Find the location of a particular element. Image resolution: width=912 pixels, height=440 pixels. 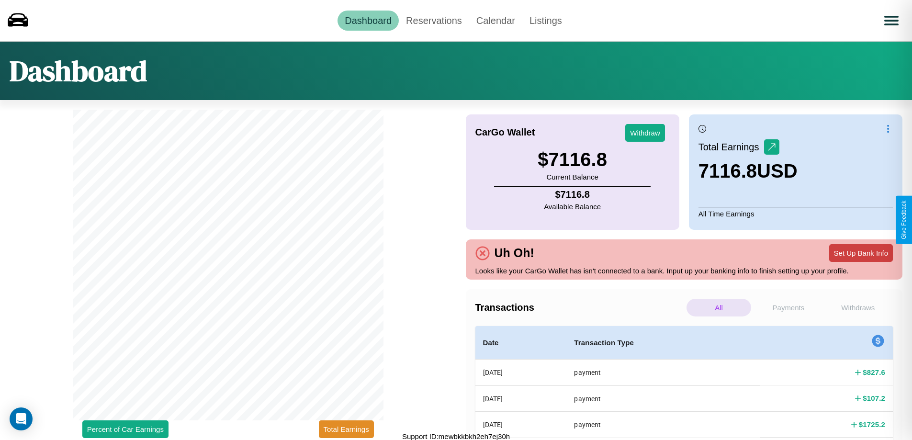

h4: $ 827.6 is located at coordinates (874, 372).